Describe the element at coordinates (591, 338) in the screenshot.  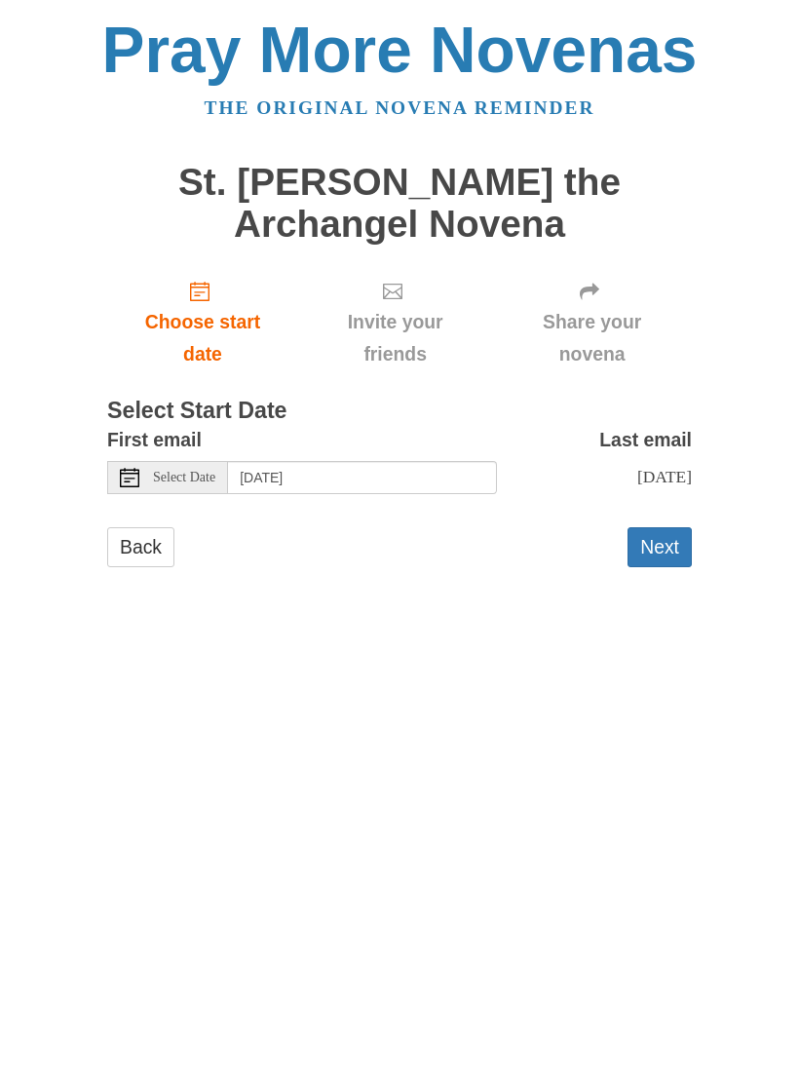
I see `span: Share your novena` at that location.